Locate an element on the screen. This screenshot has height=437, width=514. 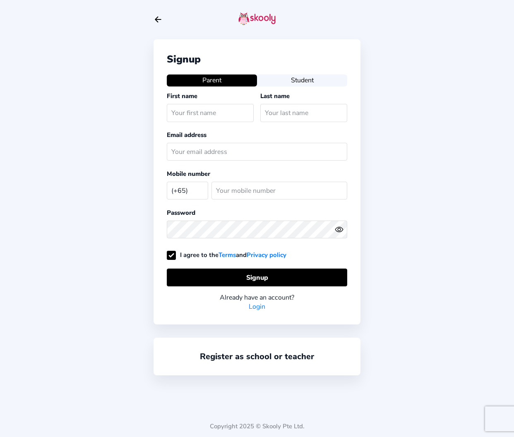
a: Register as school or teacher is located at coordinates (257, 356).